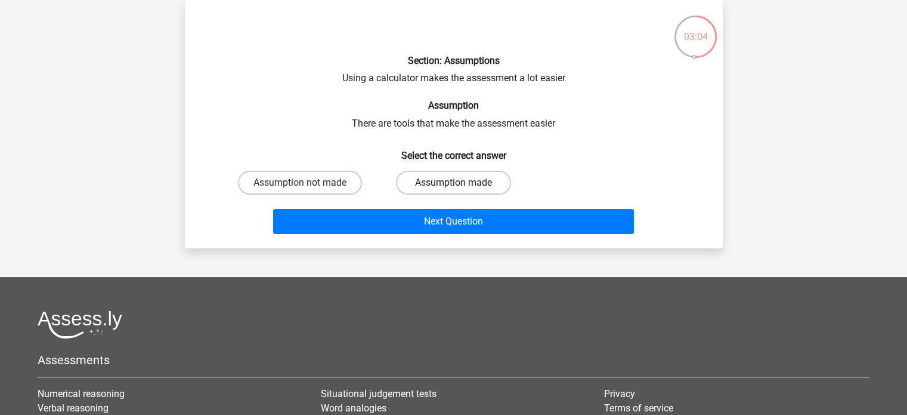 This screenshot has height=415, width=907. Describe the element at coordinates (453, 221) in the screenshot. I see `button: Next Question` at that location.